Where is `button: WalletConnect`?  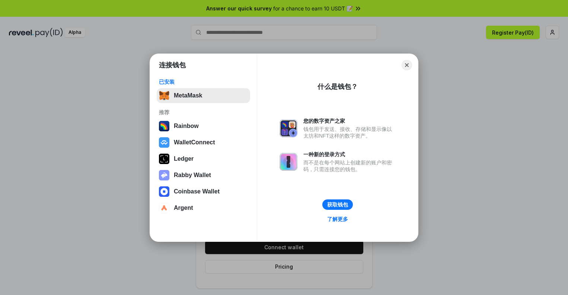
button: WalletConnect is located at coordinates (203, 142).